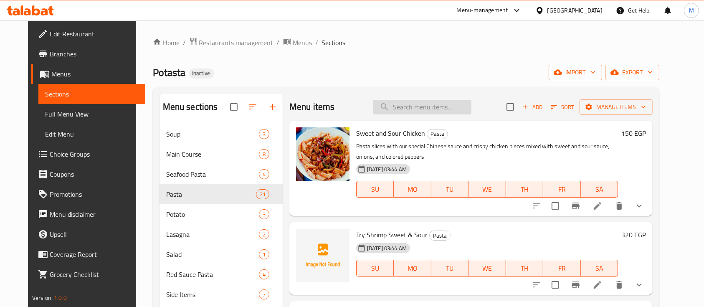 This screenshot has width=704, height=307. I want to click on a: Edit menu item, so click(598, 206).